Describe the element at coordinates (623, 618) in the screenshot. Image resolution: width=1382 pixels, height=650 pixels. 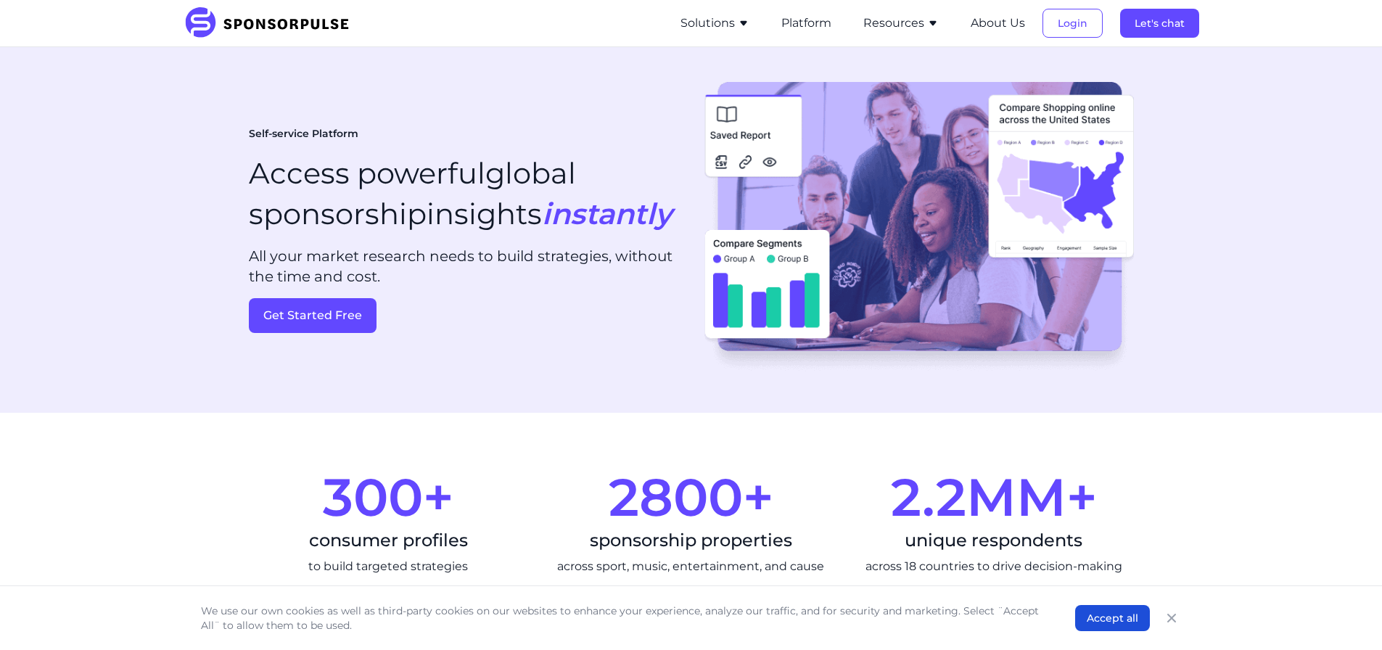
I see `p: We use our own cookies as well as third-party cookies on our websites to enhance your experience,...` at that location.